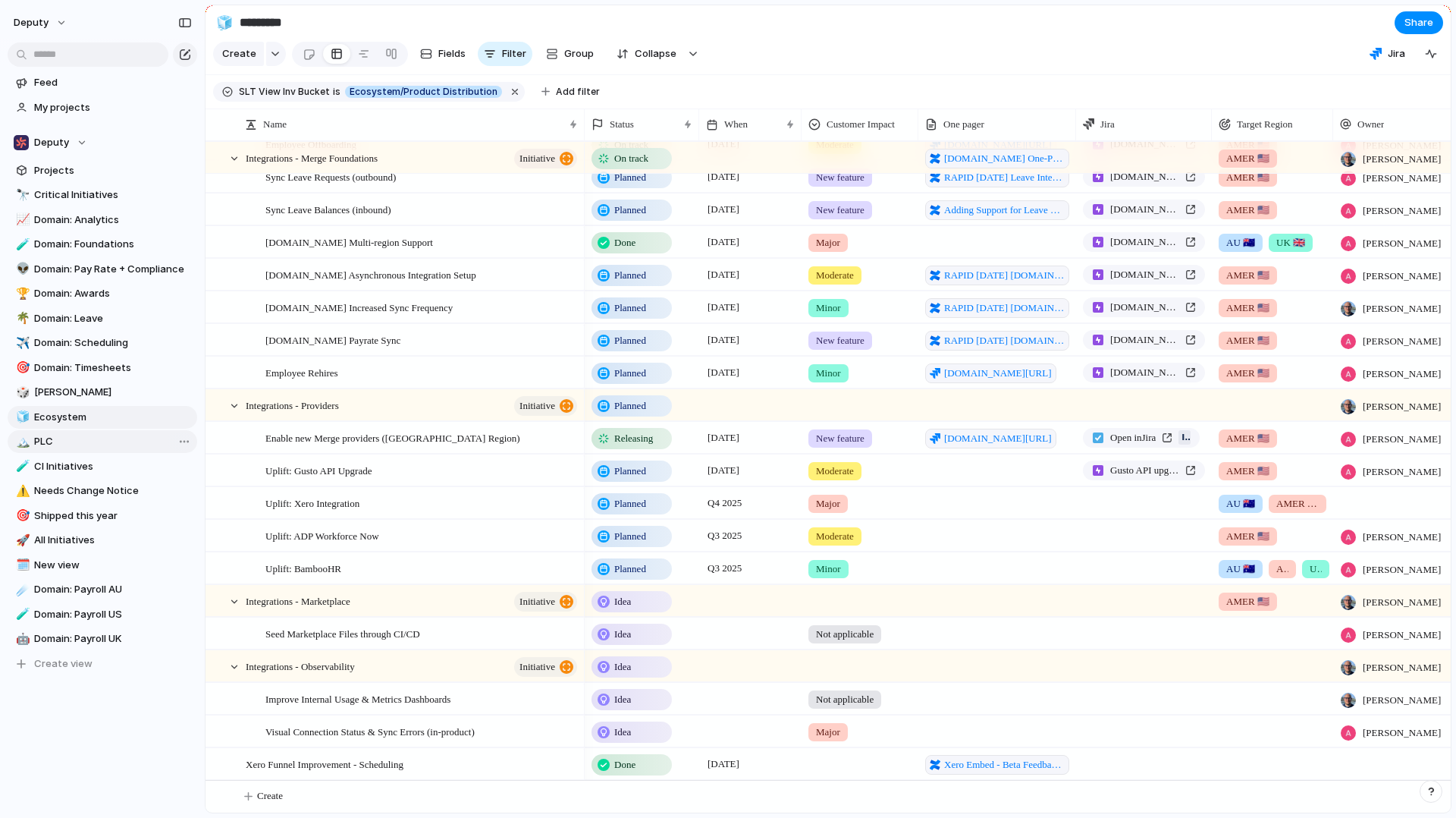 The image size is (1456, 818). I want to click on span: Shipped this year, so click(113, 516).